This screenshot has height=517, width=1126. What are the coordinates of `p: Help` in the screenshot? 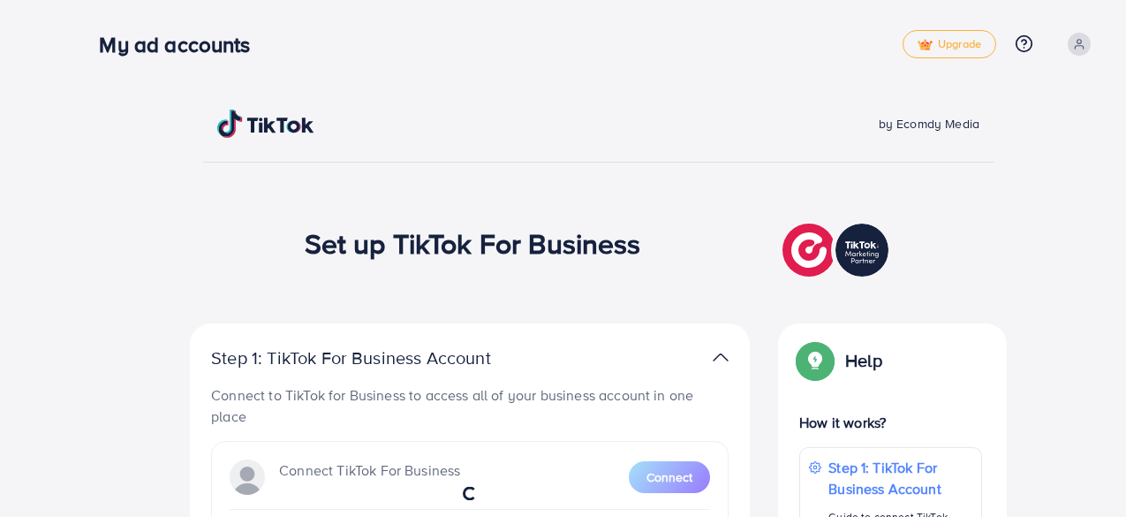 It's located at (864, 360).